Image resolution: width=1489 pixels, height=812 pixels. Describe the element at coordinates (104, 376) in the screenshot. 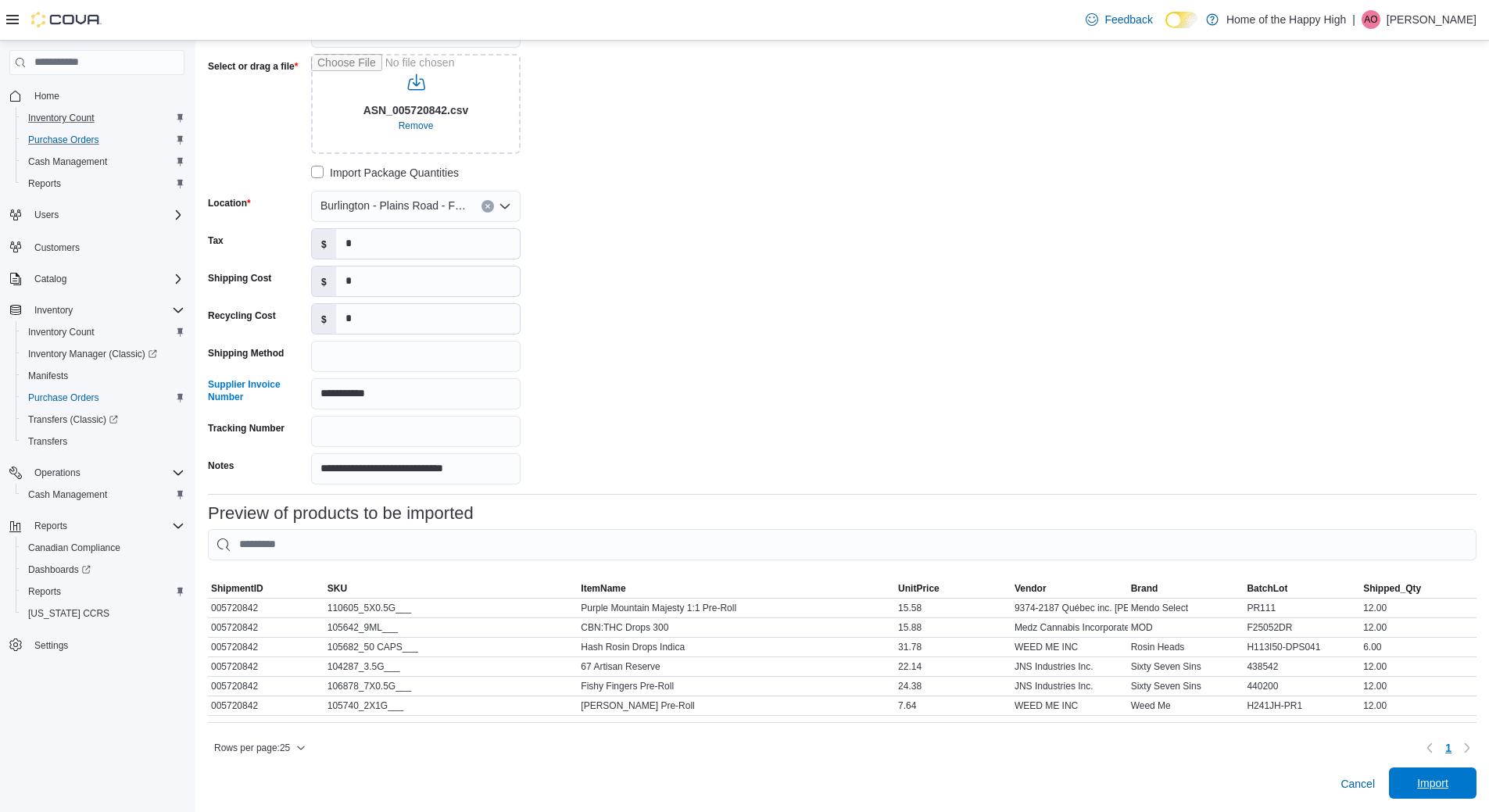

I see `span: Manifests` at that location.